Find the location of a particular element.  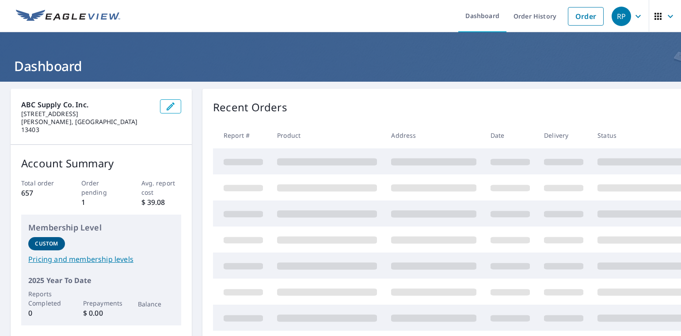

p: 657 is located at coordinates (41, 193).